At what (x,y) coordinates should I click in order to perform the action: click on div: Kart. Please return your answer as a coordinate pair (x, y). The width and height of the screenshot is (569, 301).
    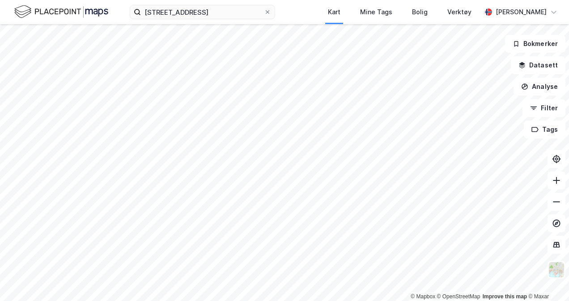
    Looking at the image, I should click on (334, 12).